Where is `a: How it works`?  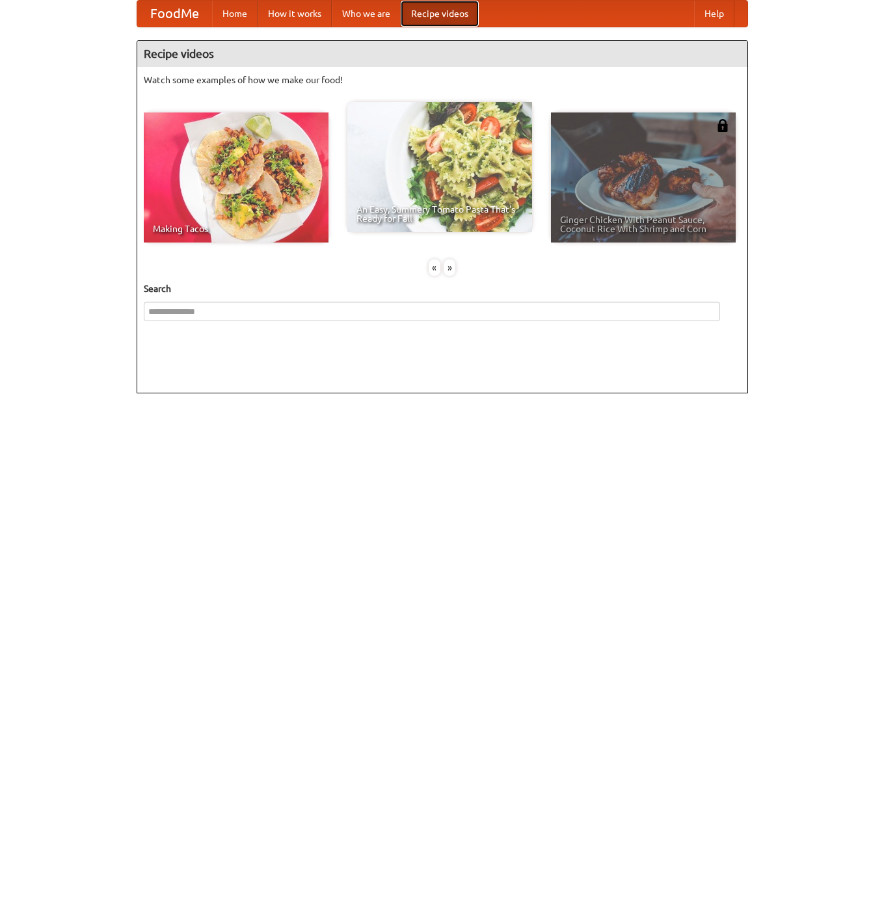
a: How it works is located at coordinates (295, 14).